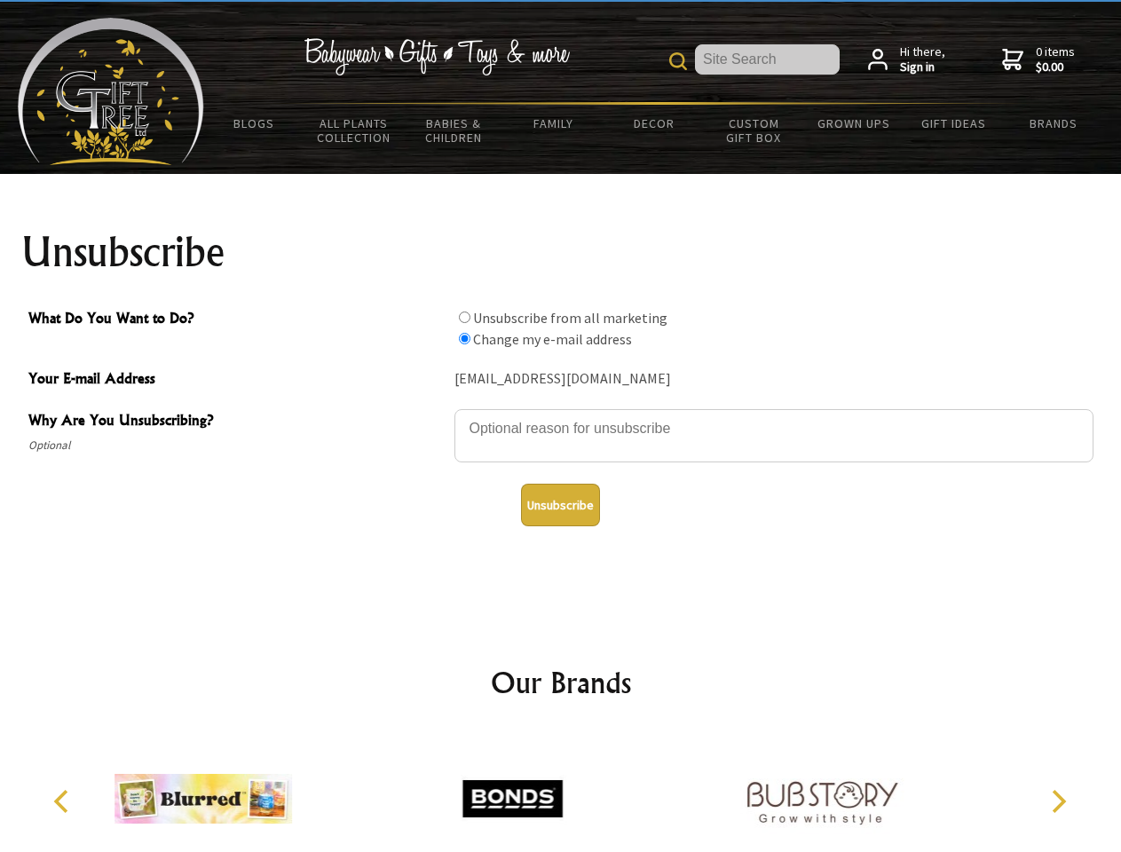 The height and width of the screenshot is (852, 1121). Describe the element at coordinates (1055, 67) in the screenshot. I see `strong: $0.00` at that location.